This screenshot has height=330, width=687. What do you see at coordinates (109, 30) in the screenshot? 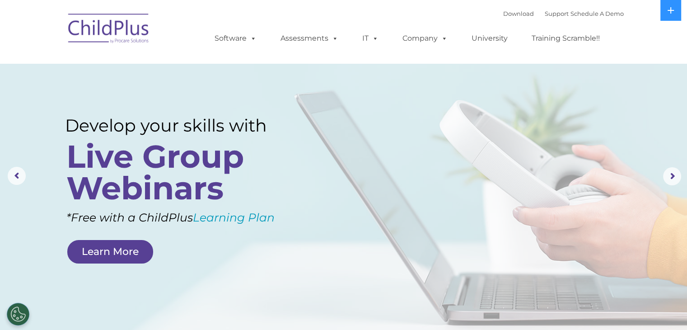
I see `img: ChildPlus by Procare Solutions` at bounding box center [109, 30].